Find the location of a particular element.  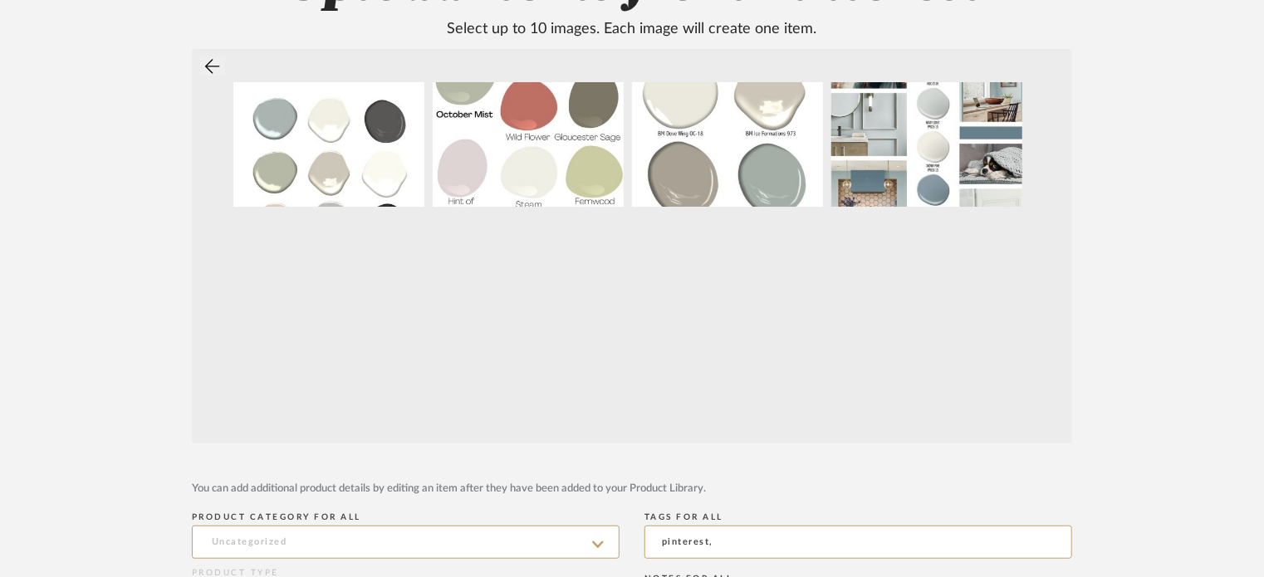

input: Enter Keywords, Separated by Commas is located at coordinates (858, 542).